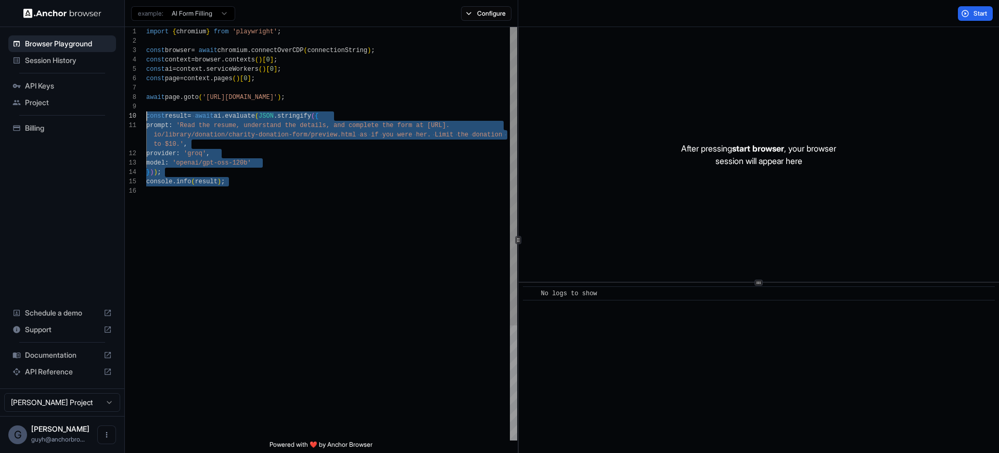  I want to click on span: chromium, so click(233, 50).